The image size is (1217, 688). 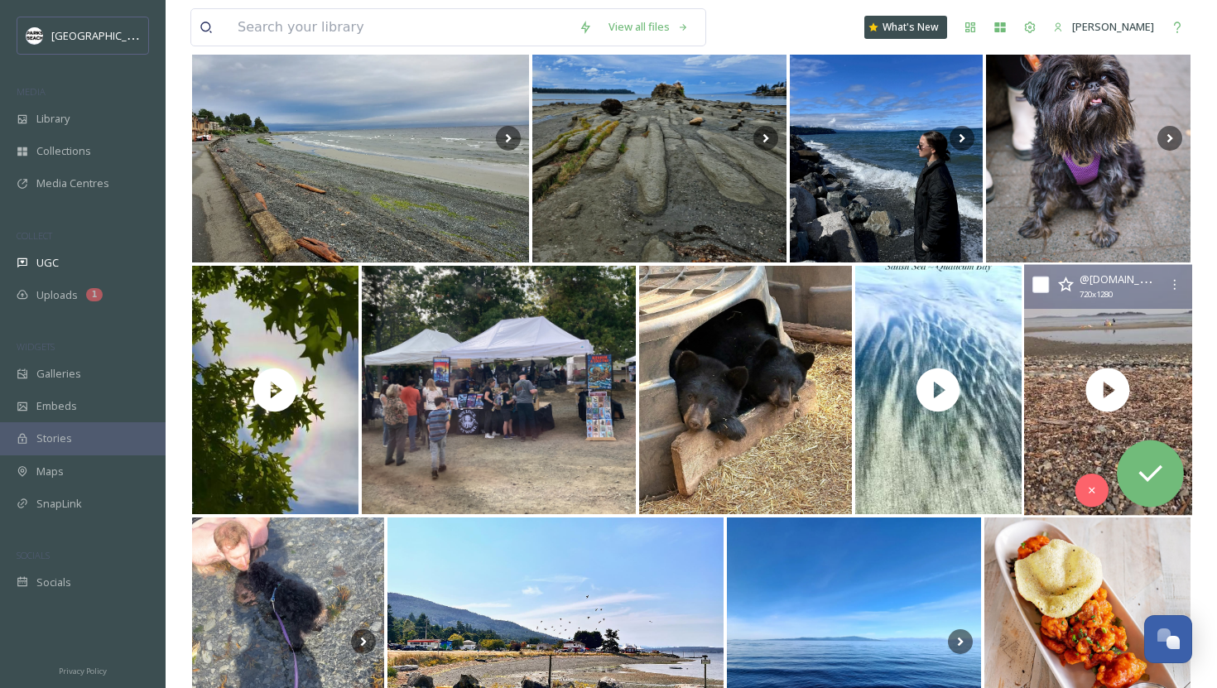 What do you see at coordinates (59, 503) in the screenshot?
I see `span: SnapLink` at bounding box center [59, 503].